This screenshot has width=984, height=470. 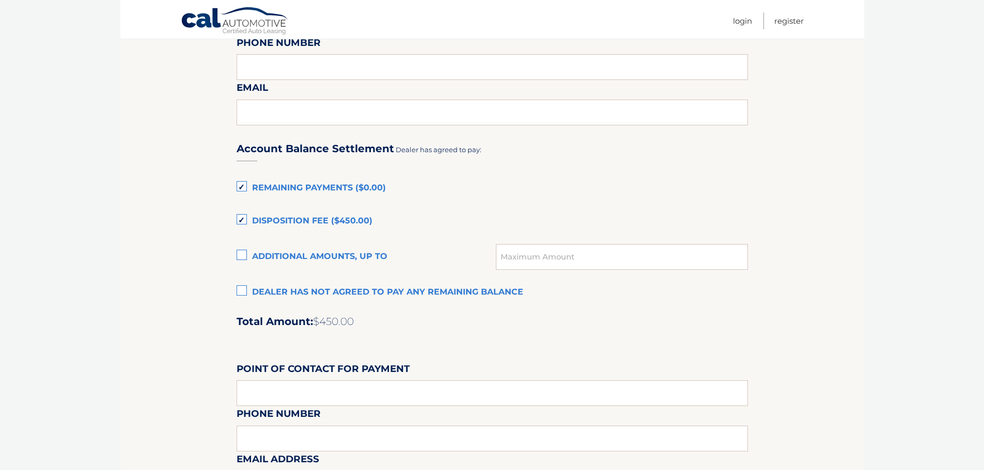 I want to click on a: Cal Automotive, so click(x=235, y=22).